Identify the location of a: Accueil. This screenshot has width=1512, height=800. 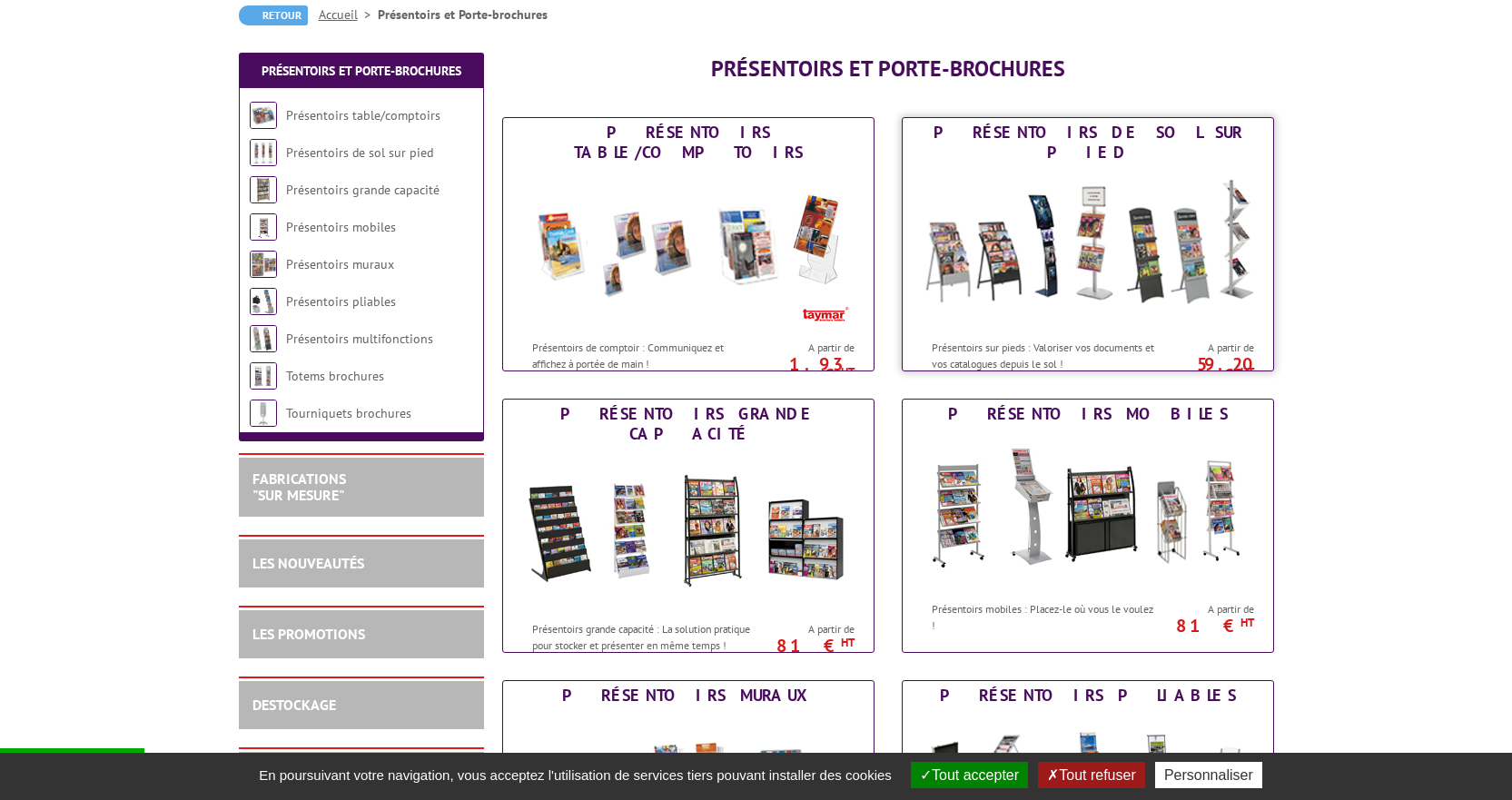
(348, 15).